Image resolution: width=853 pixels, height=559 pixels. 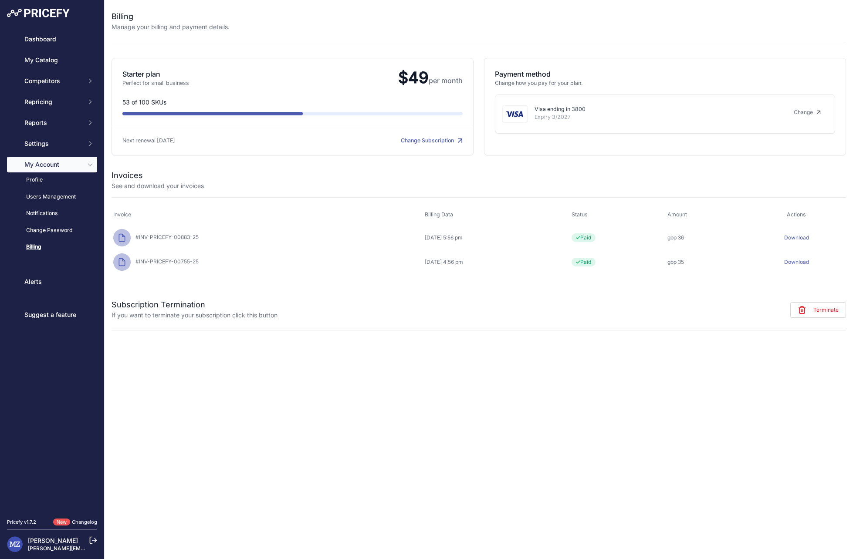 What do you see at coordinates (257, 83) in the screenshot?
I see `p: Perfect for small business` at bounding box center [257, 83].